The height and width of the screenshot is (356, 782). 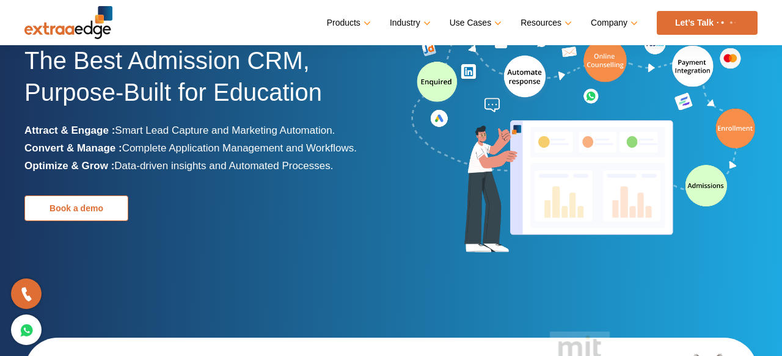 What do you see at coordinates (584, 144) in the screenshot?
I see `img: admission-software-home-page-header` at bounding box center [584, 144].